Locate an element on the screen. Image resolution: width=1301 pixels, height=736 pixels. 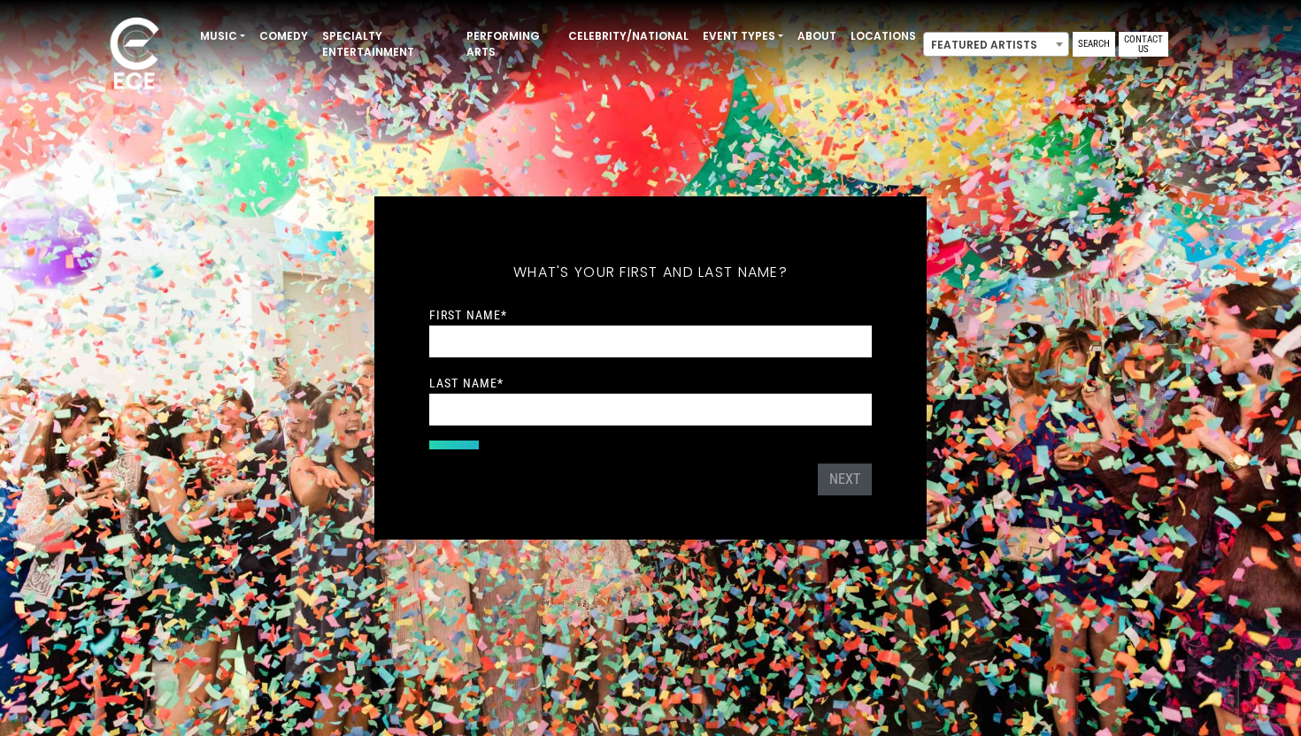
h5: What's your first and last name? is located at coordinates (651, 273).